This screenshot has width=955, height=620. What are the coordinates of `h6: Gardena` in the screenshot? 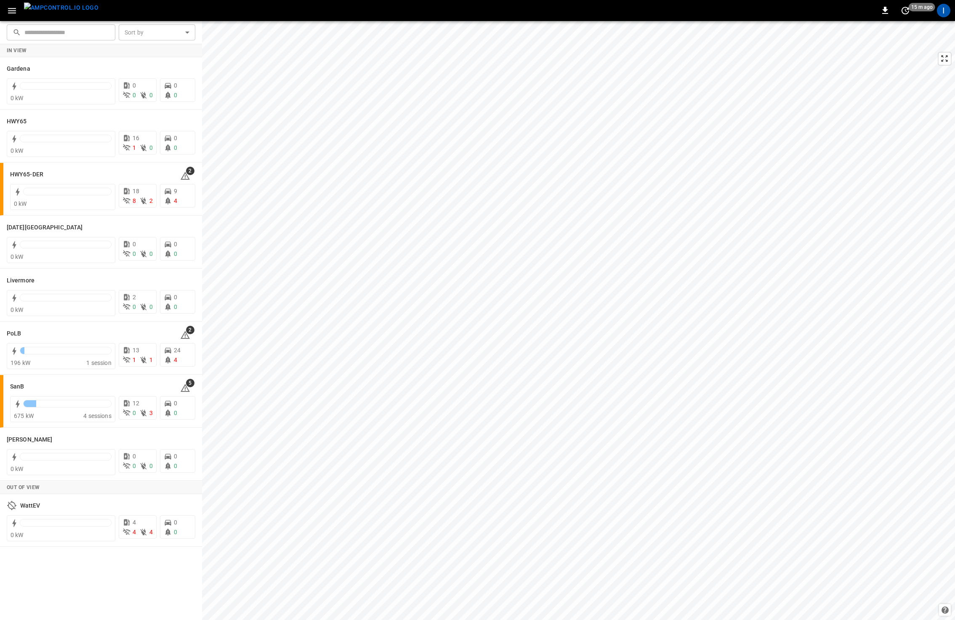 It's located at (19, 69).